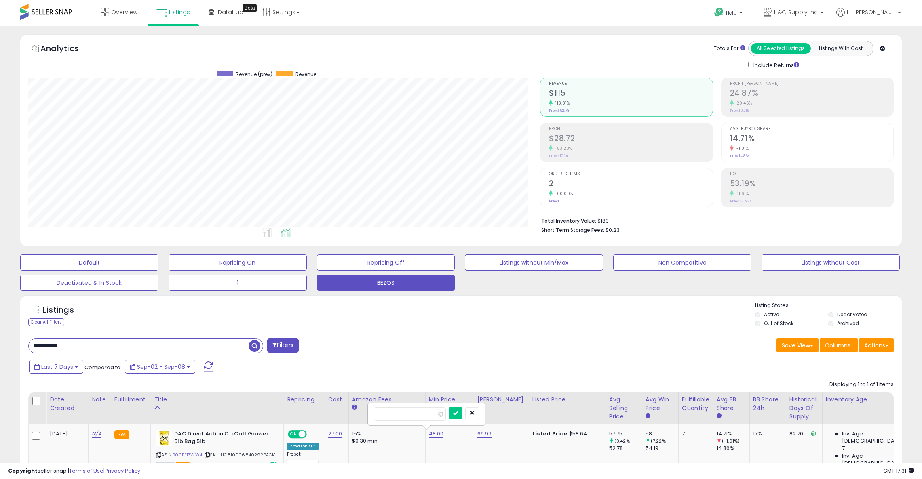 This screenshot has height=479, width=922. I want to click on span: Revenue (prev), so click(254, 74).